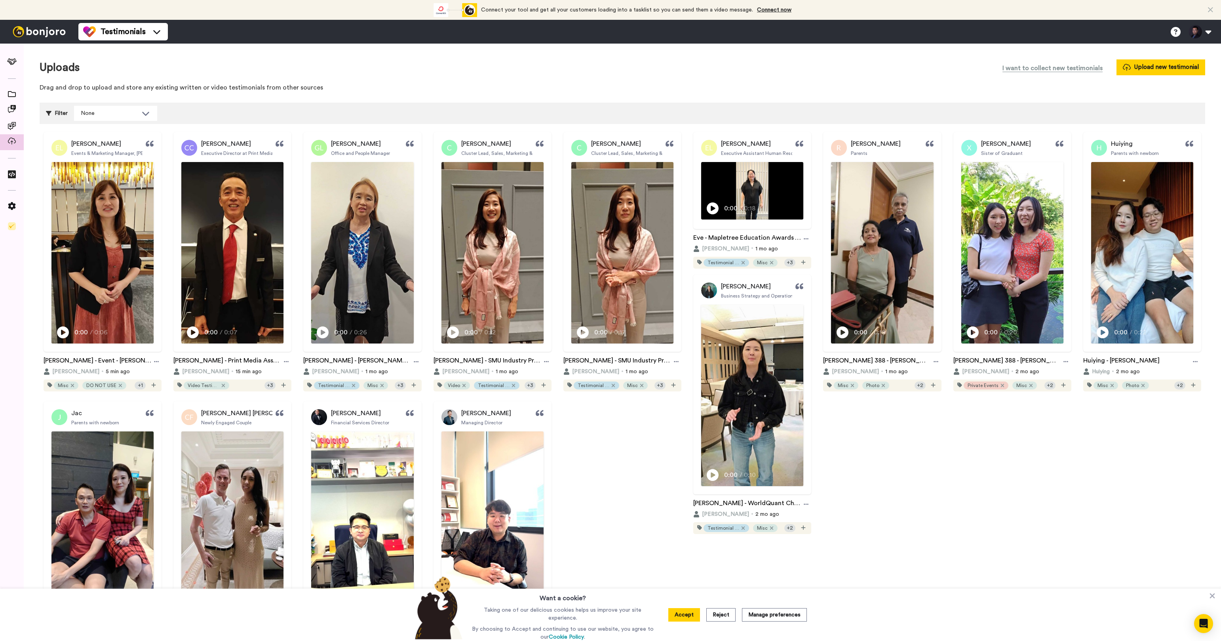 Image resolution: width=1221 pixels, height=641 pixels. I want to click on div: animation, so click(455, 10).